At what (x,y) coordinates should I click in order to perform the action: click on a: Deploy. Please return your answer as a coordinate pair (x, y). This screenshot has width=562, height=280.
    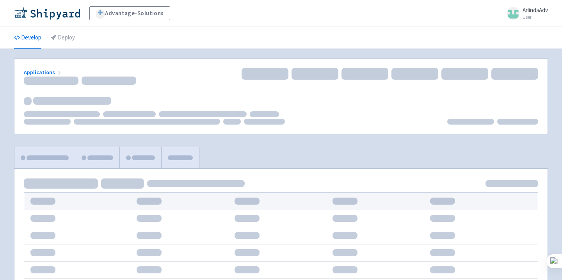
    Looking at the image, I should click on (63, 38).